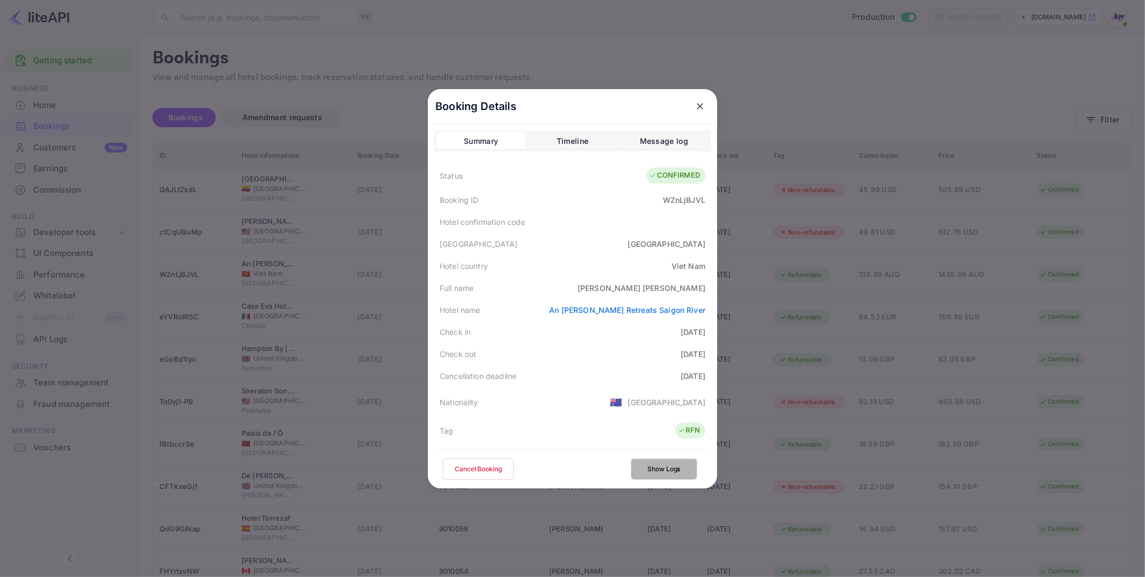 This screenshot has height=577, width=1145. Describe the element at coordinates (458, 354) in the screenshot. I see `div: Check out` at that location.